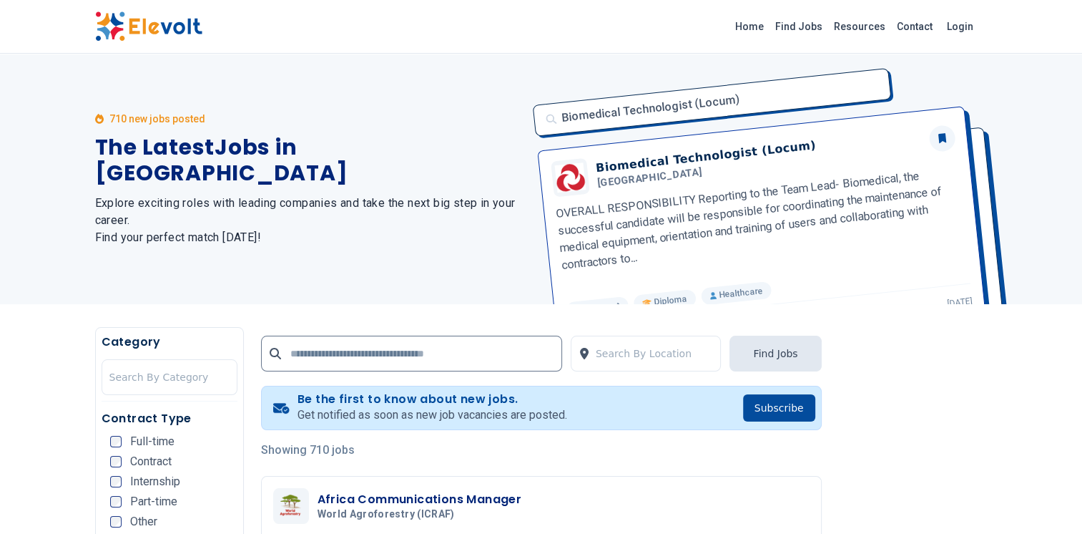 Image resolution: width=1082 pixels, height=534 pixels. I want to click on input: Full-time, so click(116, 441).